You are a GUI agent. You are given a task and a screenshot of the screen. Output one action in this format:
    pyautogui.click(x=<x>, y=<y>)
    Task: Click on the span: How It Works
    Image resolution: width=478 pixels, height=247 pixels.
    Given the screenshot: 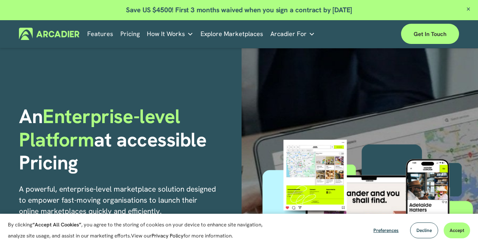 What is the action you would take?
    pyautogui.click(x=166, y=34)
    